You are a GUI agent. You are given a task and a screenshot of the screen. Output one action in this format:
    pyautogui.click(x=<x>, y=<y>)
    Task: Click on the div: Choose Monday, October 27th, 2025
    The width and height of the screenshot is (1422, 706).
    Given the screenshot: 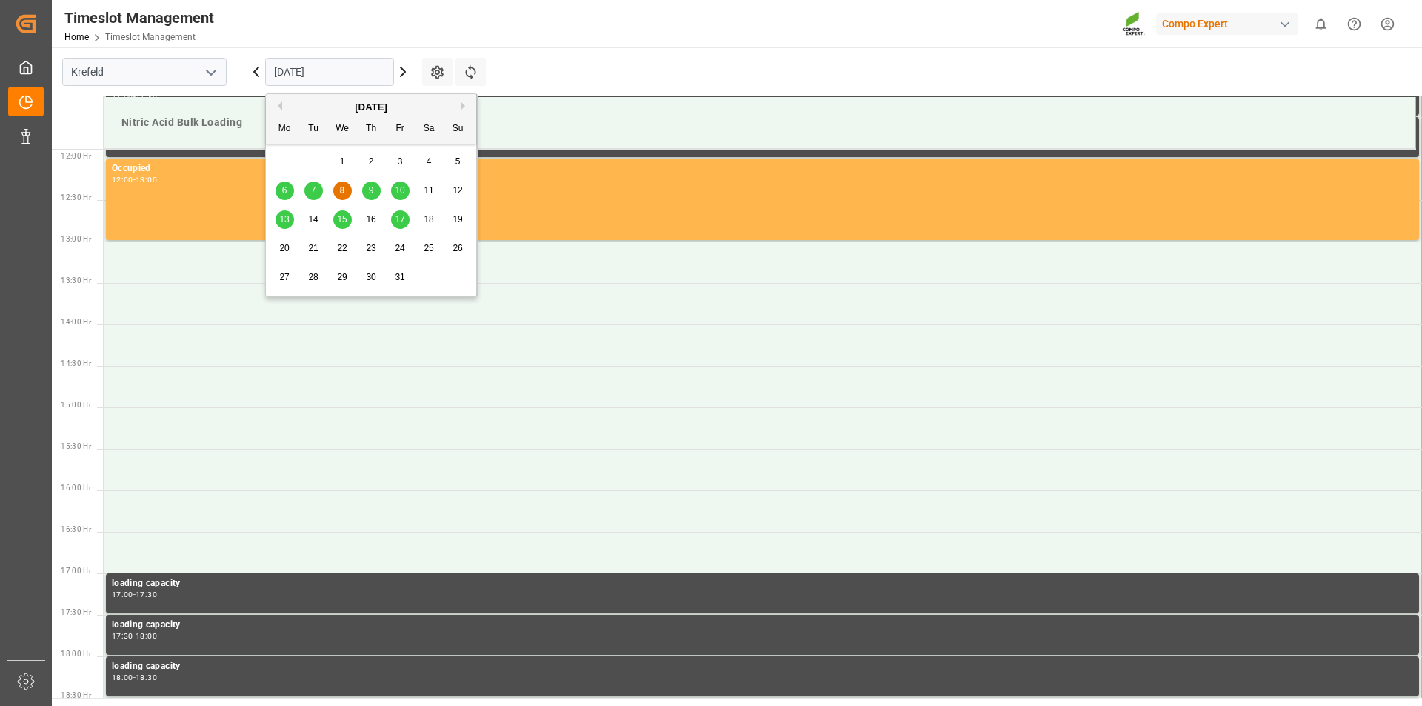 What is the action you would take?
    pyautogui.click(x=284, y=277)
    